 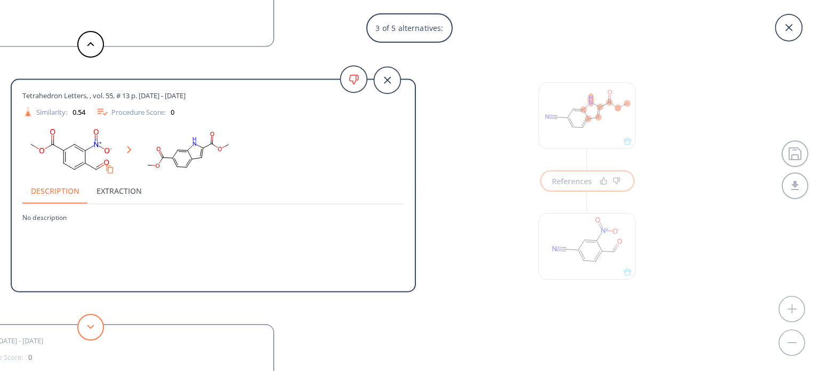 What do you see at coordinates (213, 191) in the screenshot?
I see `div: procedure tabs` at bounding box center [213, 191].